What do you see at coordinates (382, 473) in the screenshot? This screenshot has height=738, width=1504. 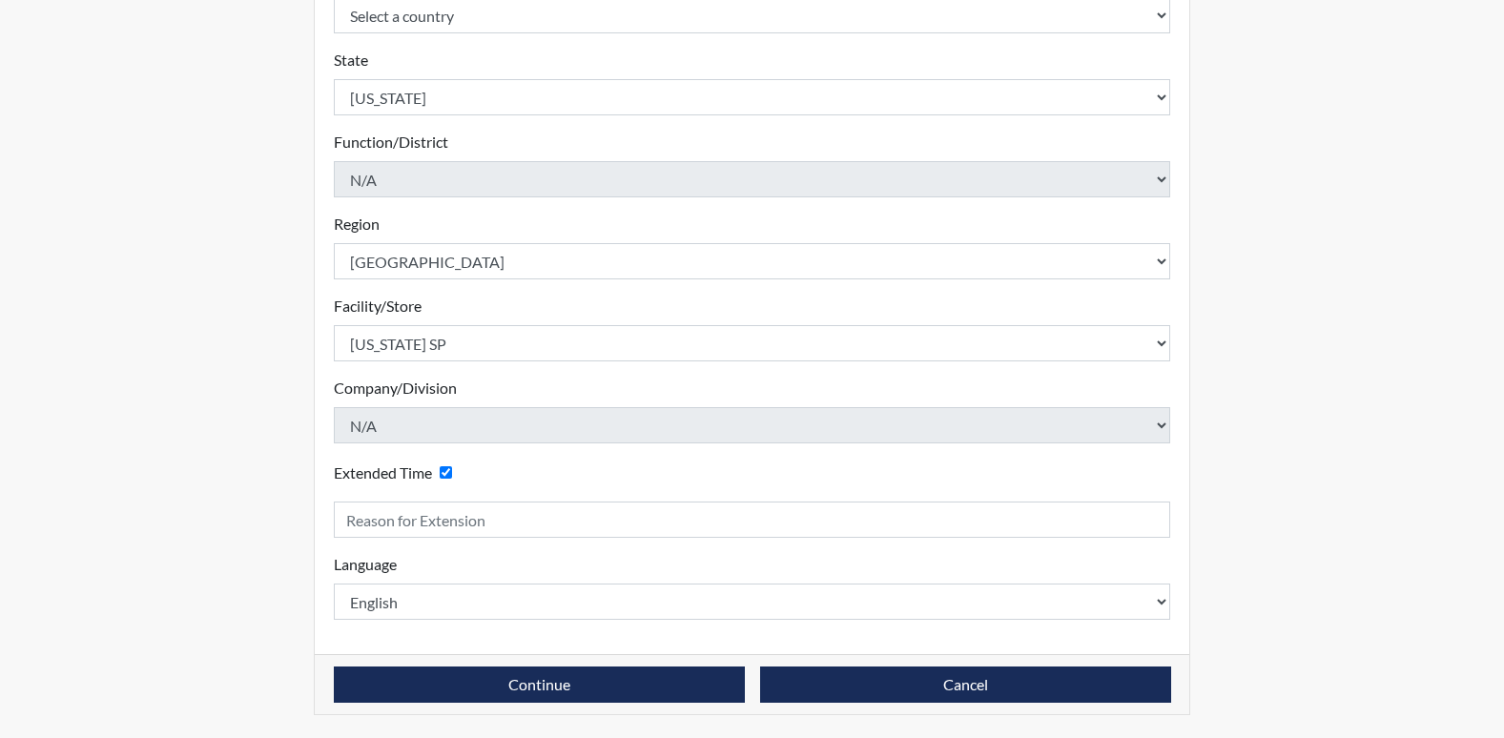 I see `label: Extended Time` at bounding box center [382, 473].